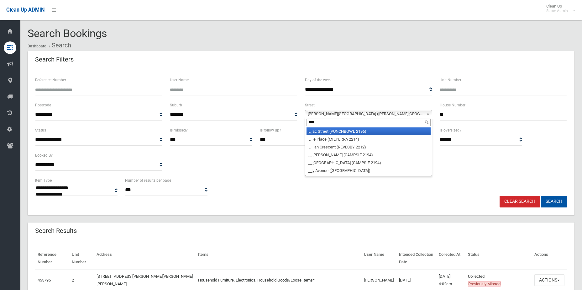 This screenshot has width=582, height=290. Describe the element at coordinates (499, 258) in the screenshot. I see `th: Status` at that location.